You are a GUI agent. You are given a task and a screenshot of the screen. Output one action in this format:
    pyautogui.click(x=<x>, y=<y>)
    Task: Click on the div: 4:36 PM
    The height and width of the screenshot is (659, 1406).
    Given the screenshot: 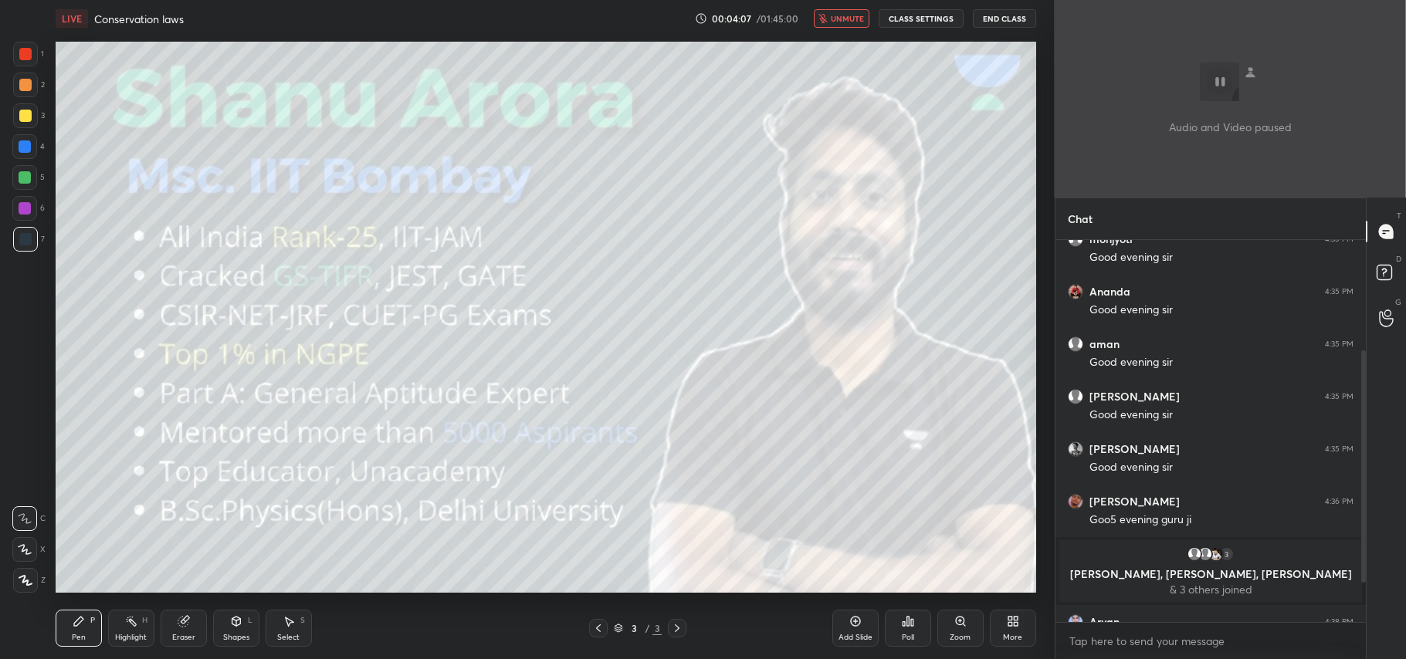 What is the action you would take?
    pyautogui.click(x=1339, y=502)
    